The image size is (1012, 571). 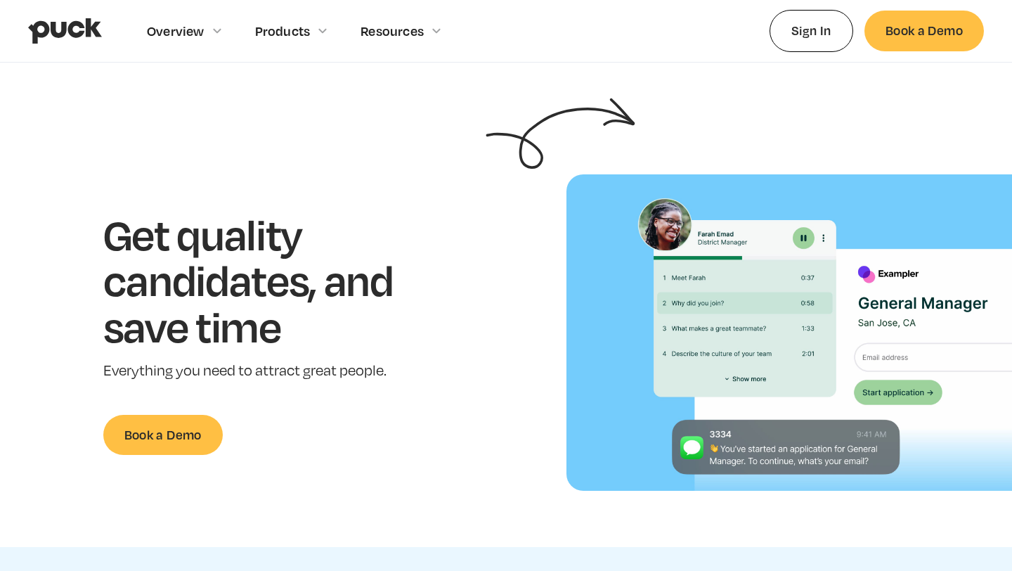 I want to click on div: Products, so click(x=283, y=31).